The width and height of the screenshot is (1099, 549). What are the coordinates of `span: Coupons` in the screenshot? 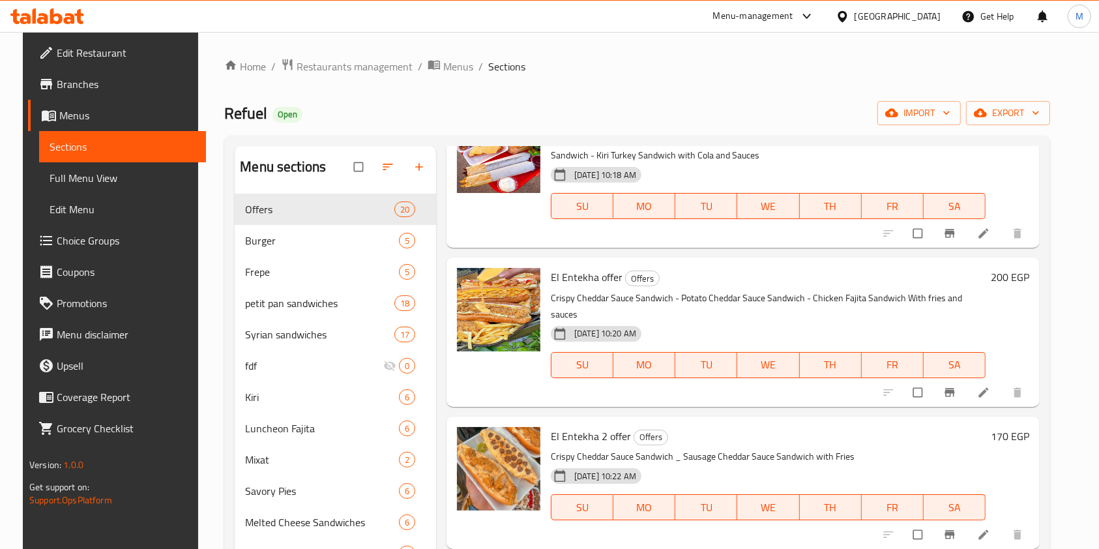 It's located at (126, 272).